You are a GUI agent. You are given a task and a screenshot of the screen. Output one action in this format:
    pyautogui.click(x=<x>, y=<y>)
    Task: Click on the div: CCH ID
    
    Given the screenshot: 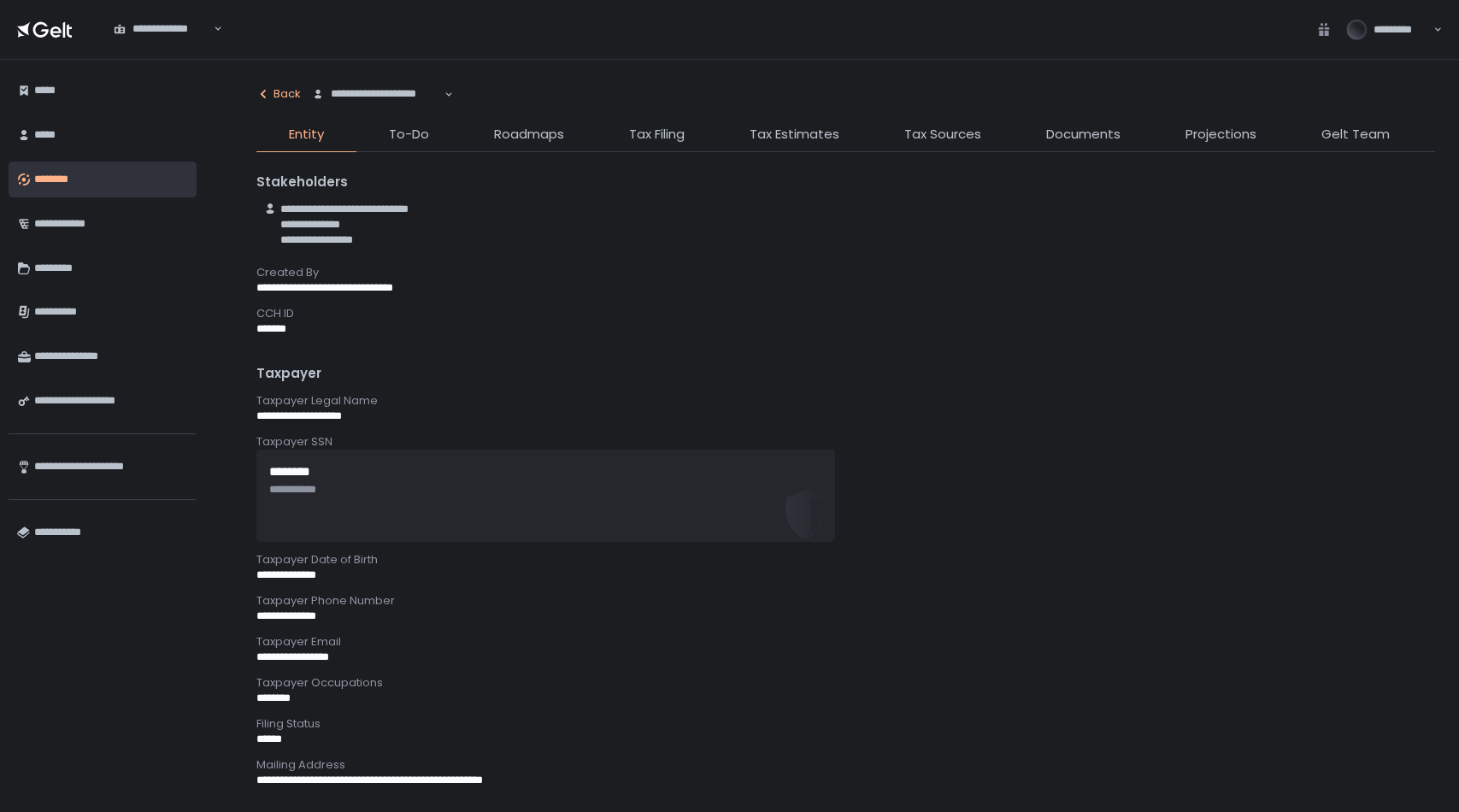 What is the action you would take?
    pyautogui.click(x=845, y=313)
    